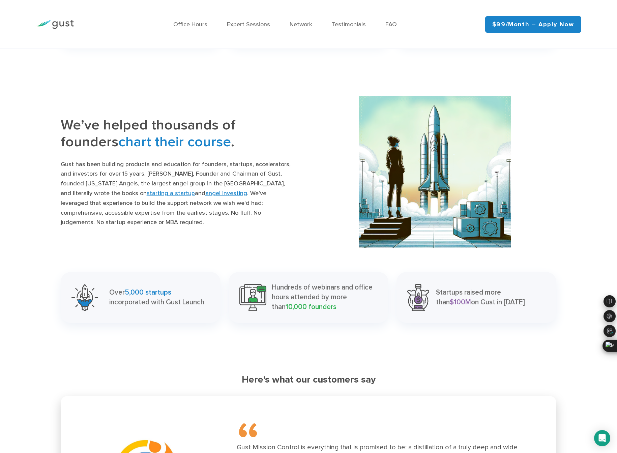 The image size is (617, 453). I want to click on a: starting a startup, so click(171, 193).